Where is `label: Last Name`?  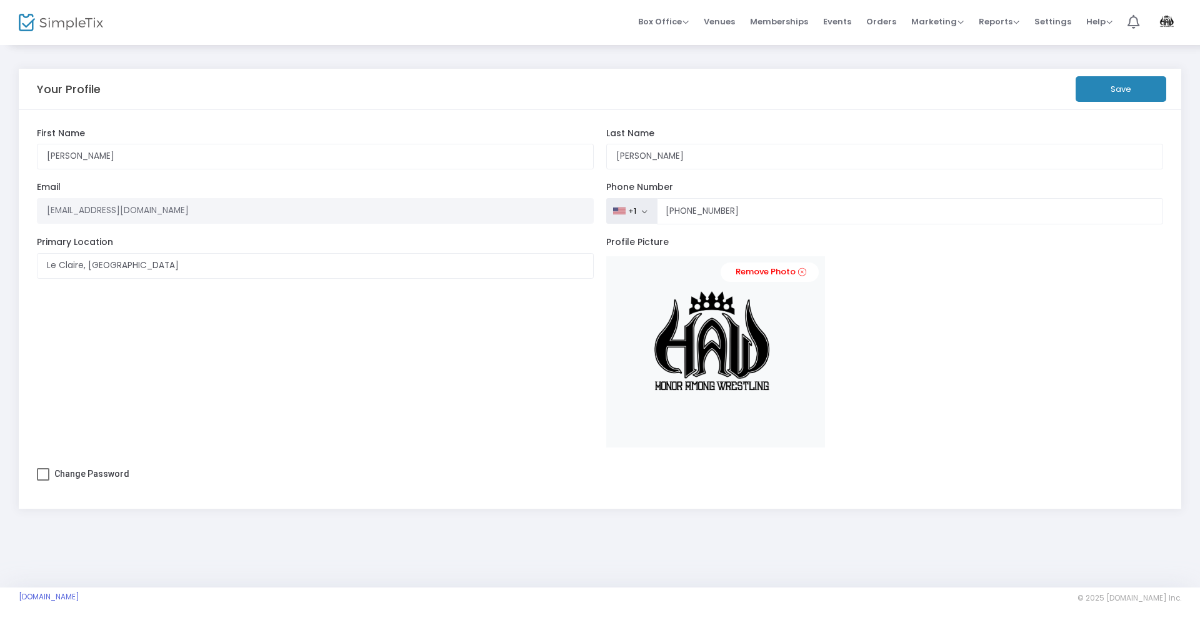
label: Last Name is located at coordinates (885, 134).